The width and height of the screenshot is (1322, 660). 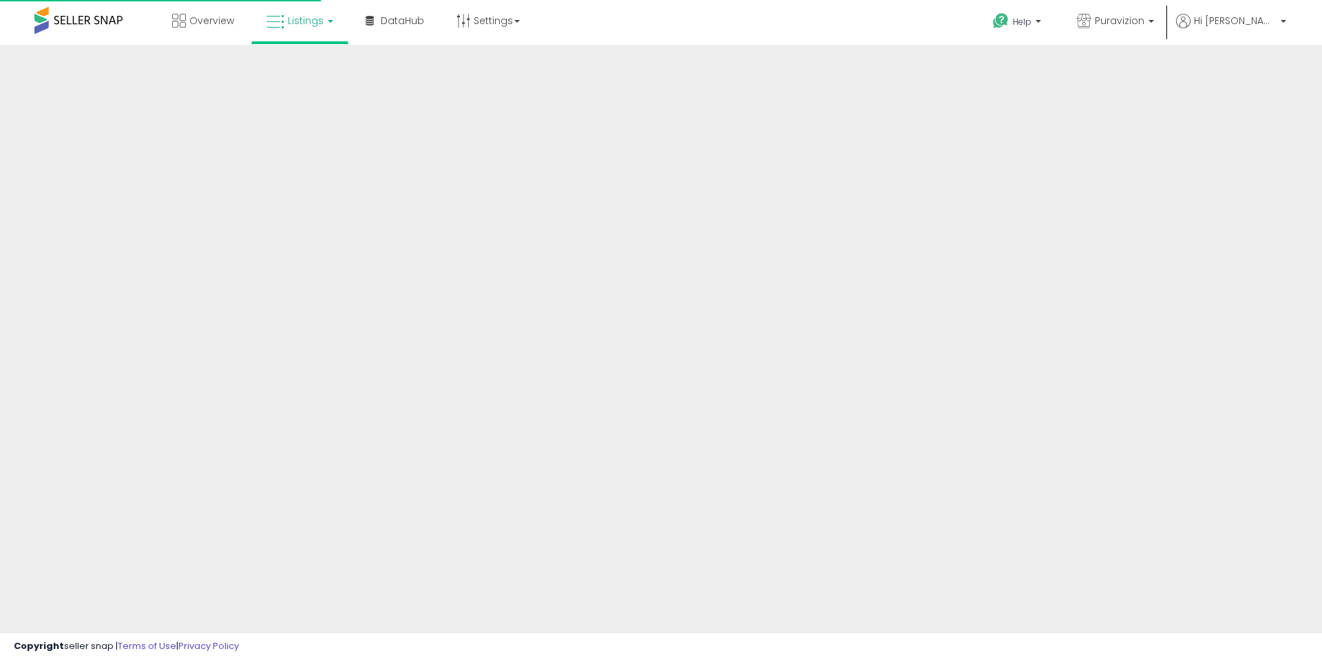 What do you see at coordinates (1019, 23) in the screenshot?
I see `a: Help` at bounding box center [1019, 23].